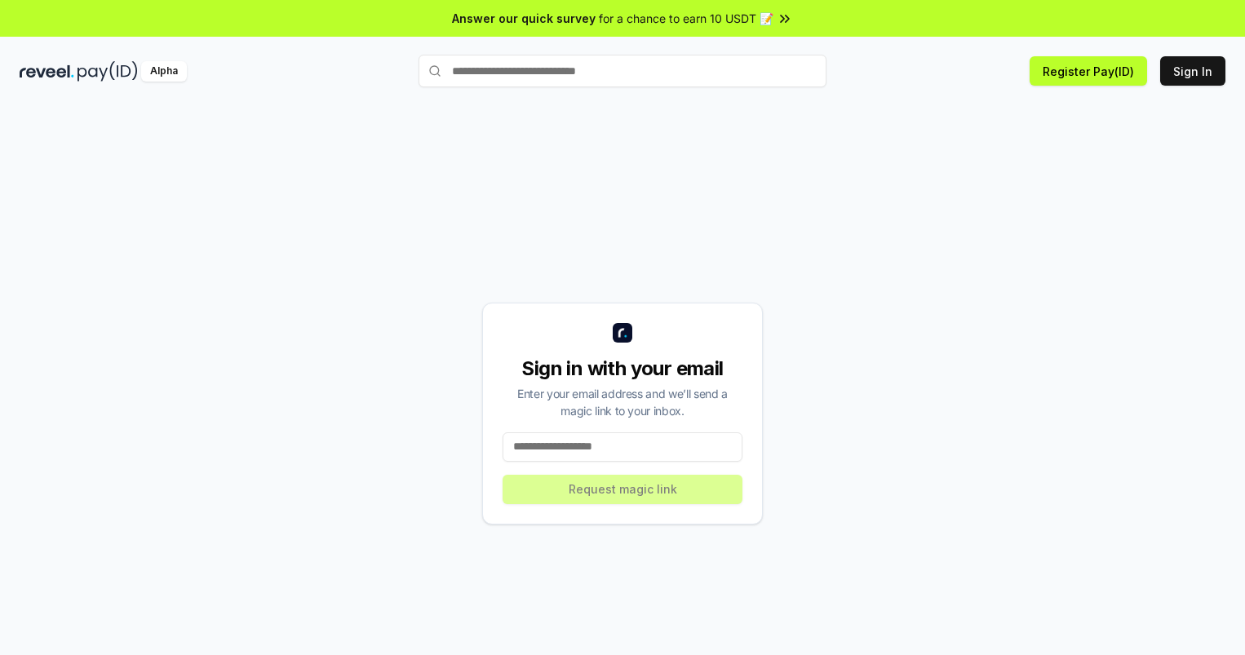 Image resolution: width=1245 pixels, height=655 pixels. I want to click on img: reveel_dark, so click(47, 71).